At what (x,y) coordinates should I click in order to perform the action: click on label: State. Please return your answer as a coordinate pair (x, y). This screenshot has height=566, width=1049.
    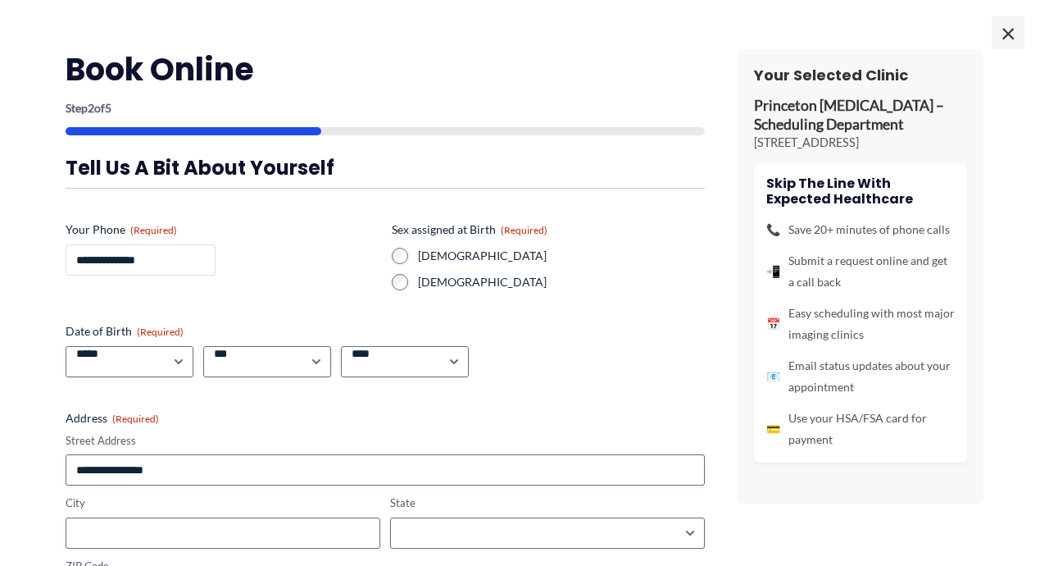
    Looking at the image, I should click on (548, 503).